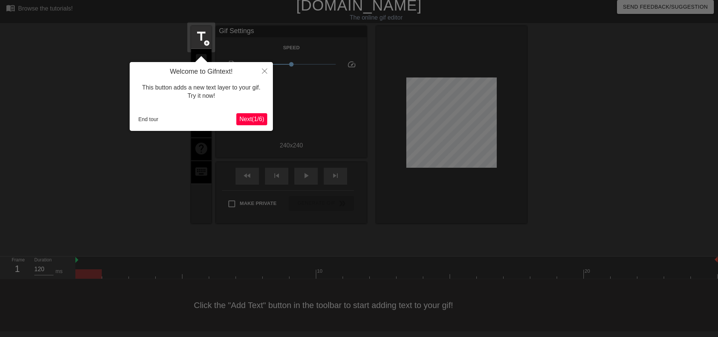  I want to click on button: Next, so click(252, 119).